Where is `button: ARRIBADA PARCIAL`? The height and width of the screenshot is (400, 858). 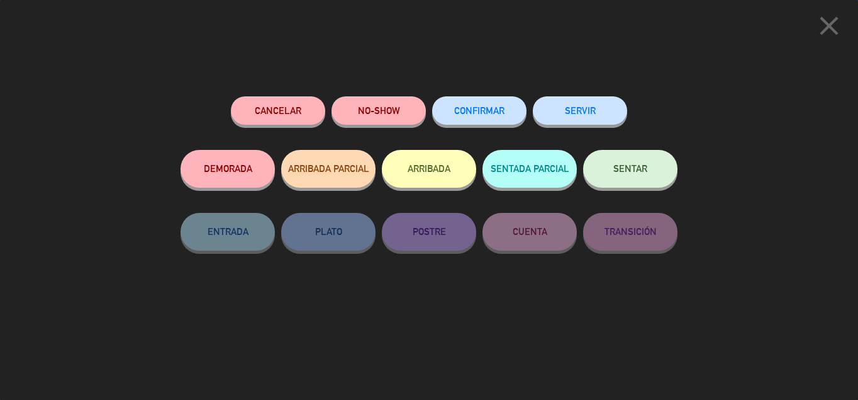 button: ARRIBADA PARCIAL is located at coordinates (329, 169).